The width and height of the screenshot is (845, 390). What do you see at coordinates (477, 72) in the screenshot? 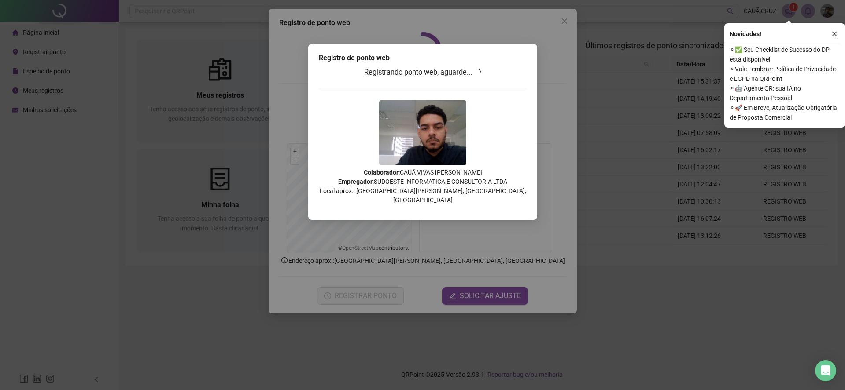
I see `span: loading` at bounding box center [477, 72].